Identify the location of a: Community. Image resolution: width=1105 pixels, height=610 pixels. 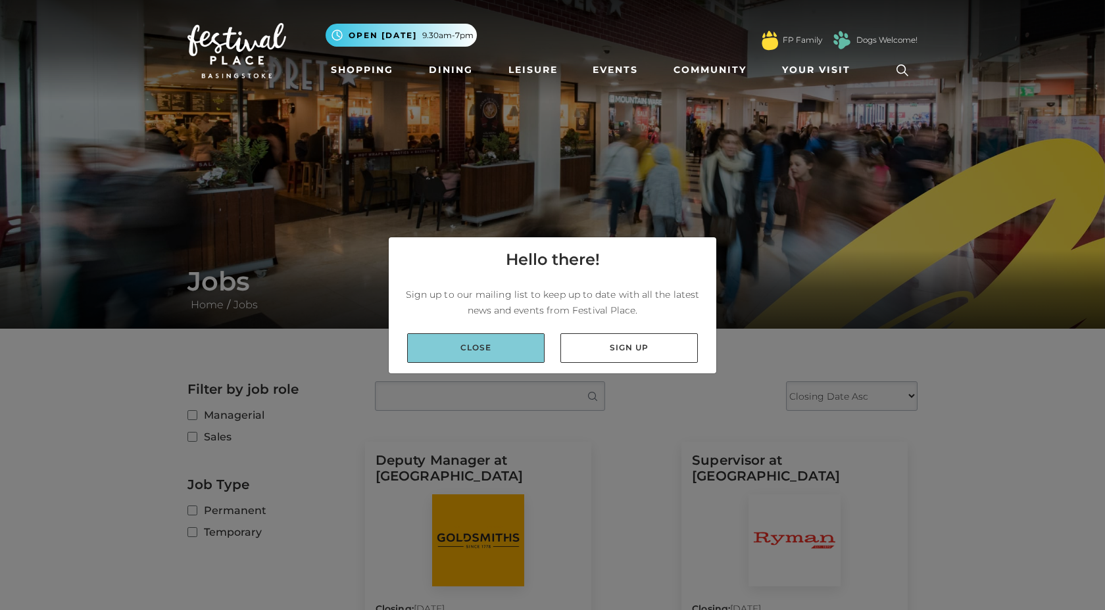
(710, 70).